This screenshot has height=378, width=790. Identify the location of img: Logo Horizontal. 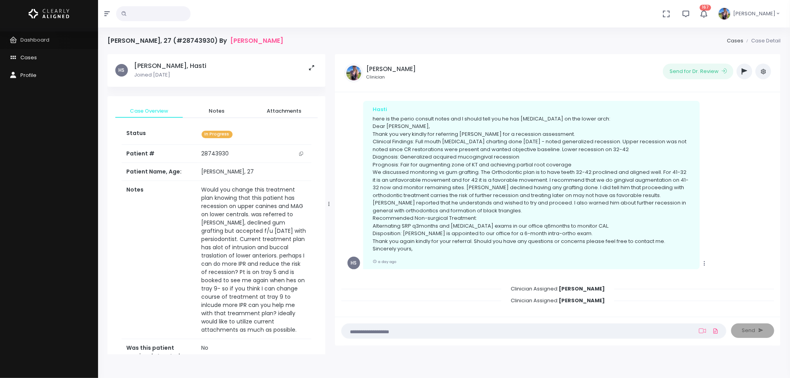
(49, 14).